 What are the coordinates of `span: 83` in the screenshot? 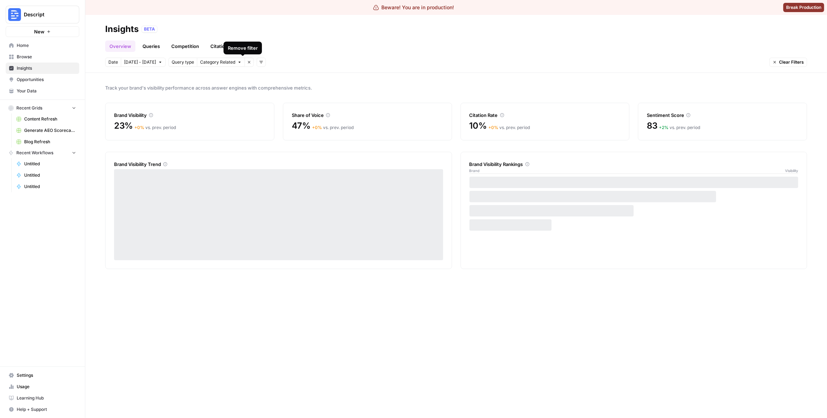 It's located at (652, 126).